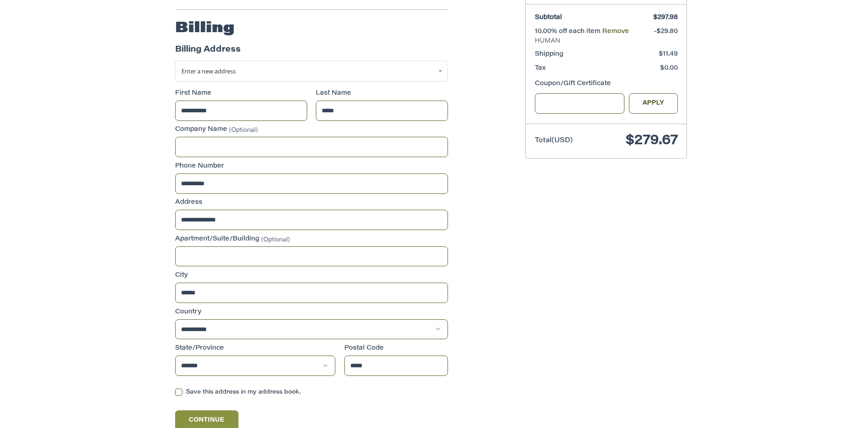 The image size is (862, 428). Describe the element at coordinates (540, 68) in the screenshot. I see `span: Tax` at that location.